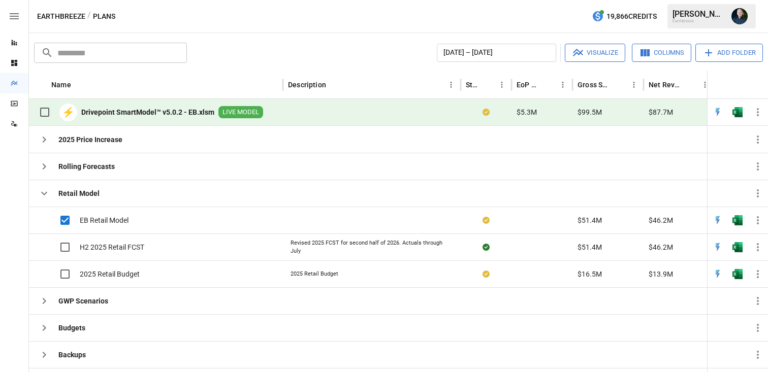 The height and width of the screenshot is (372, 768). I want to click on div: Gross Sales, so click(595, 85).